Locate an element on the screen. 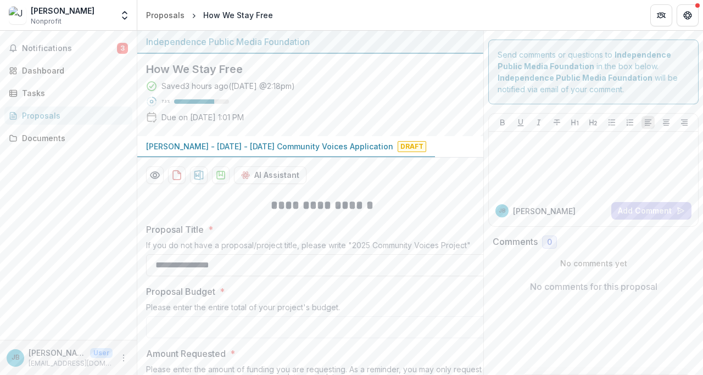 The image size is (703, 375). div: Documents is located at coordinates (73, 138).